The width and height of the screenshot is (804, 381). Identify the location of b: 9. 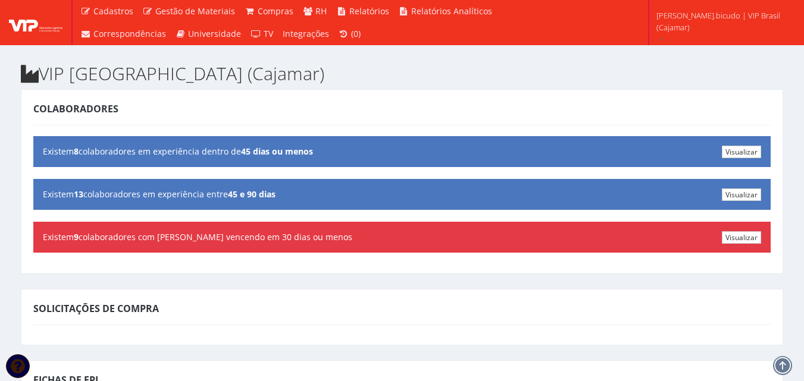
(76, 237).